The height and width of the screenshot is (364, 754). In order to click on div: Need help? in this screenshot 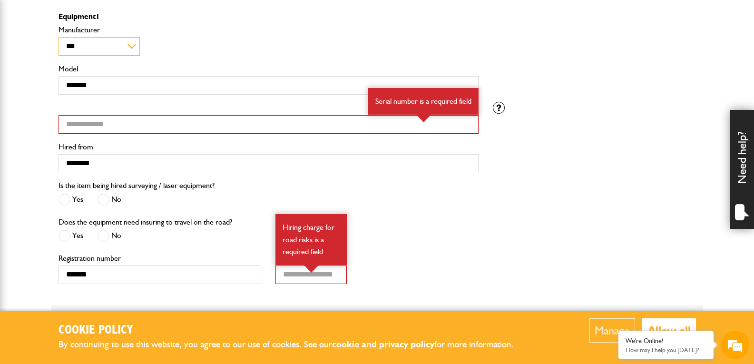, I will do `click(742, 169)`.